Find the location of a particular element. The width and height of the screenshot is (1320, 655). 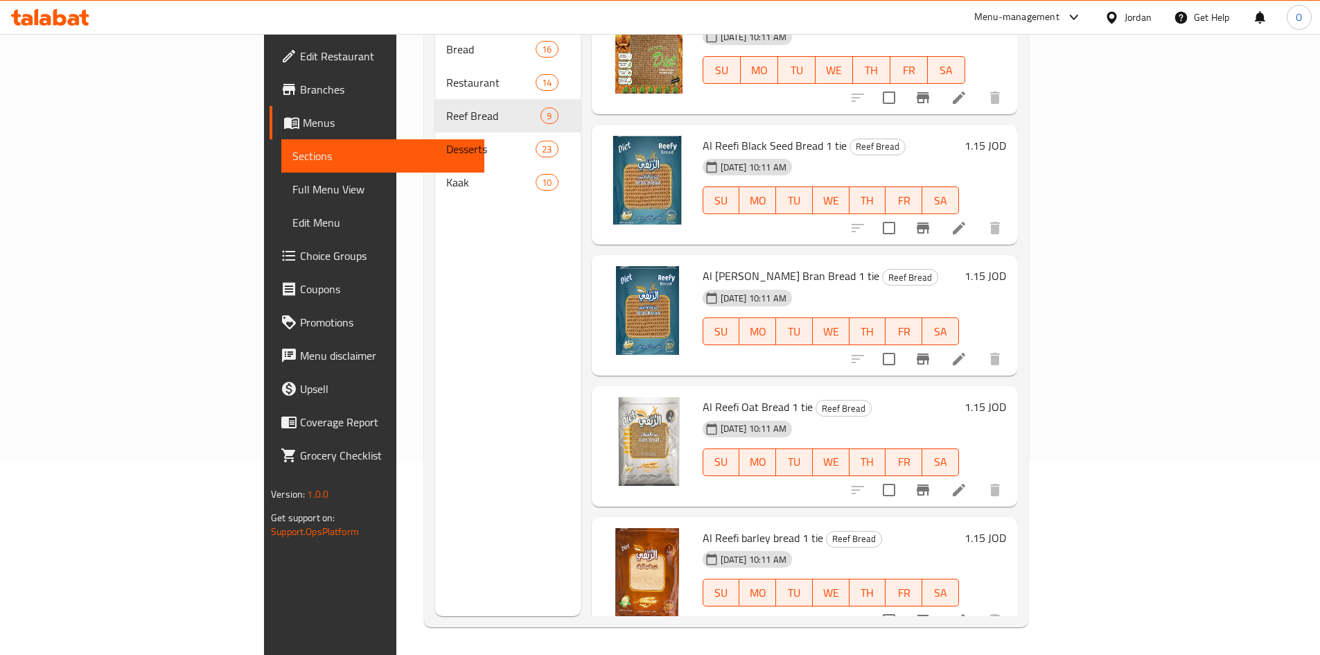

span: Upsell is located at coordinates (387, 389).